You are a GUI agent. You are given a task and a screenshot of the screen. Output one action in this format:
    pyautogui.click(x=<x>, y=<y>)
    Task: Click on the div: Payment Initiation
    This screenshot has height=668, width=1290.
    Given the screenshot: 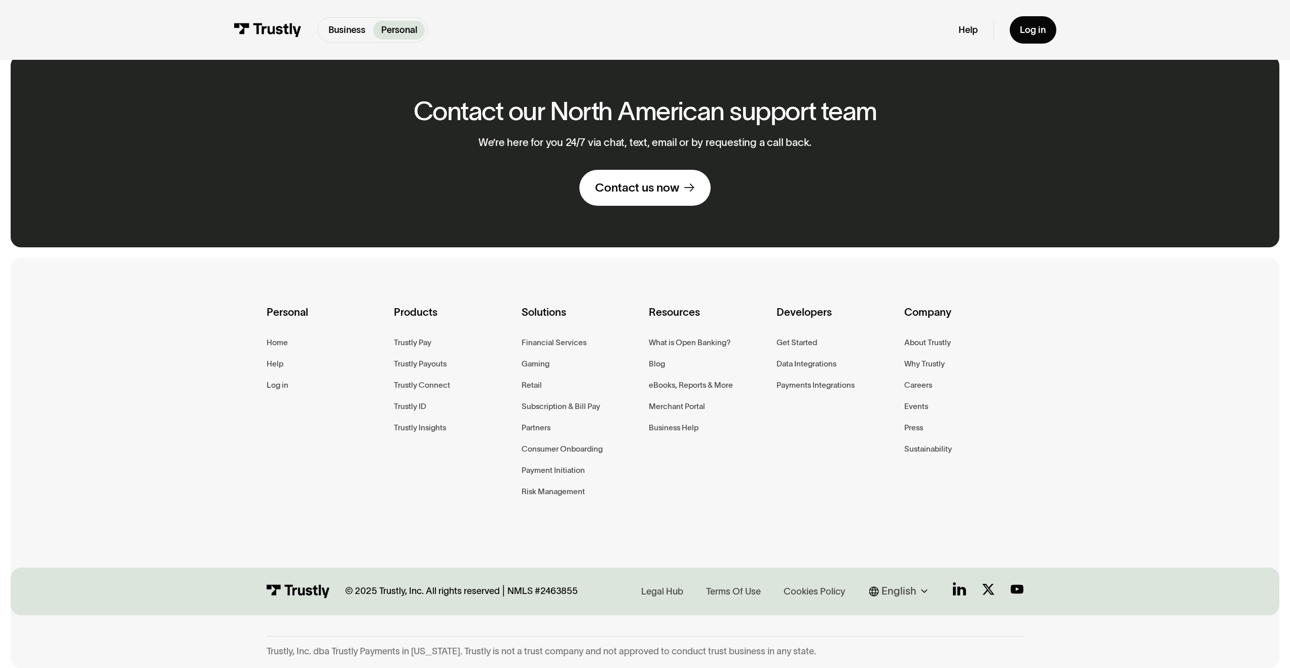 What is the action you would take?
    pyautogui.click(x=553, y=470)
    